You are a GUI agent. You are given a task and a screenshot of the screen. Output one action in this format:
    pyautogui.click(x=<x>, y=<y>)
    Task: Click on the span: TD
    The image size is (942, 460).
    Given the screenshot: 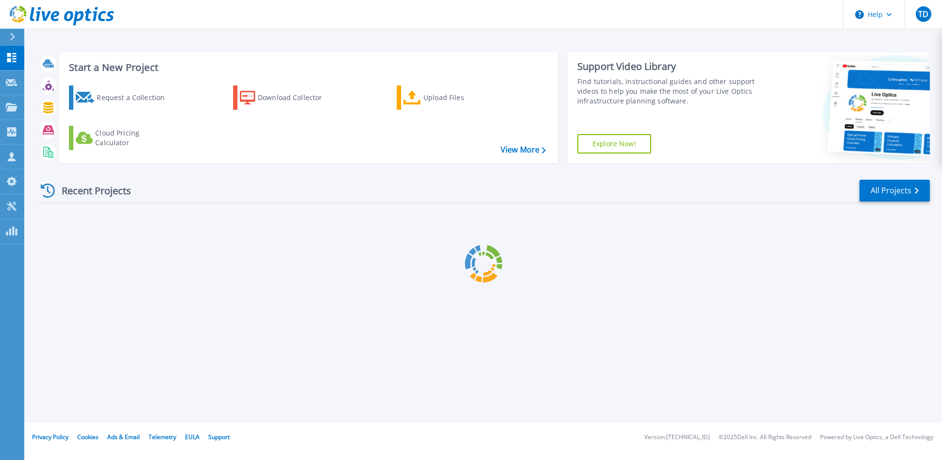 What is the action you would take?
    pyautogui.click(x=923, y=14)
    